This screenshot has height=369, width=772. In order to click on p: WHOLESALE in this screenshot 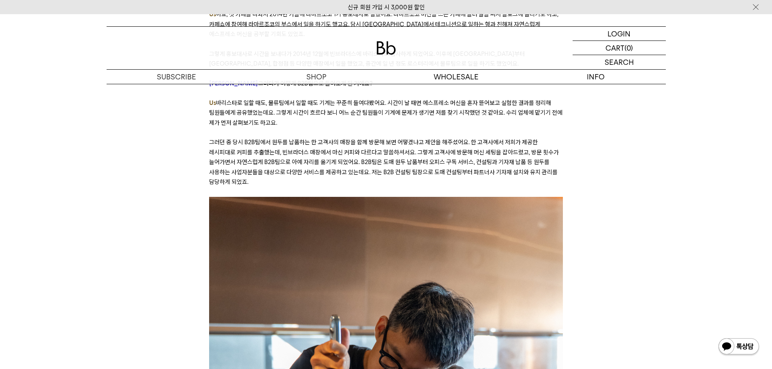, I will do `click(456, 77)`.